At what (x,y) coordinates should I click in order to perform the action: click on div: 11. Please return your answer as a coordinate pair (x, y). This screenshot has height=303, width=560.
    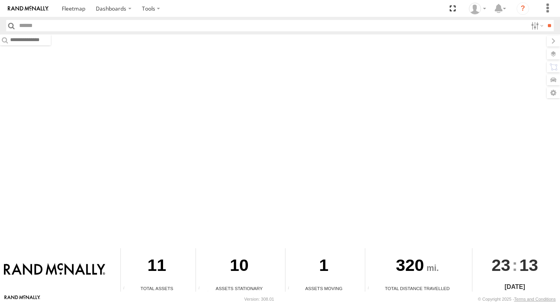
    Looking at the image, I should click on (157, 266).